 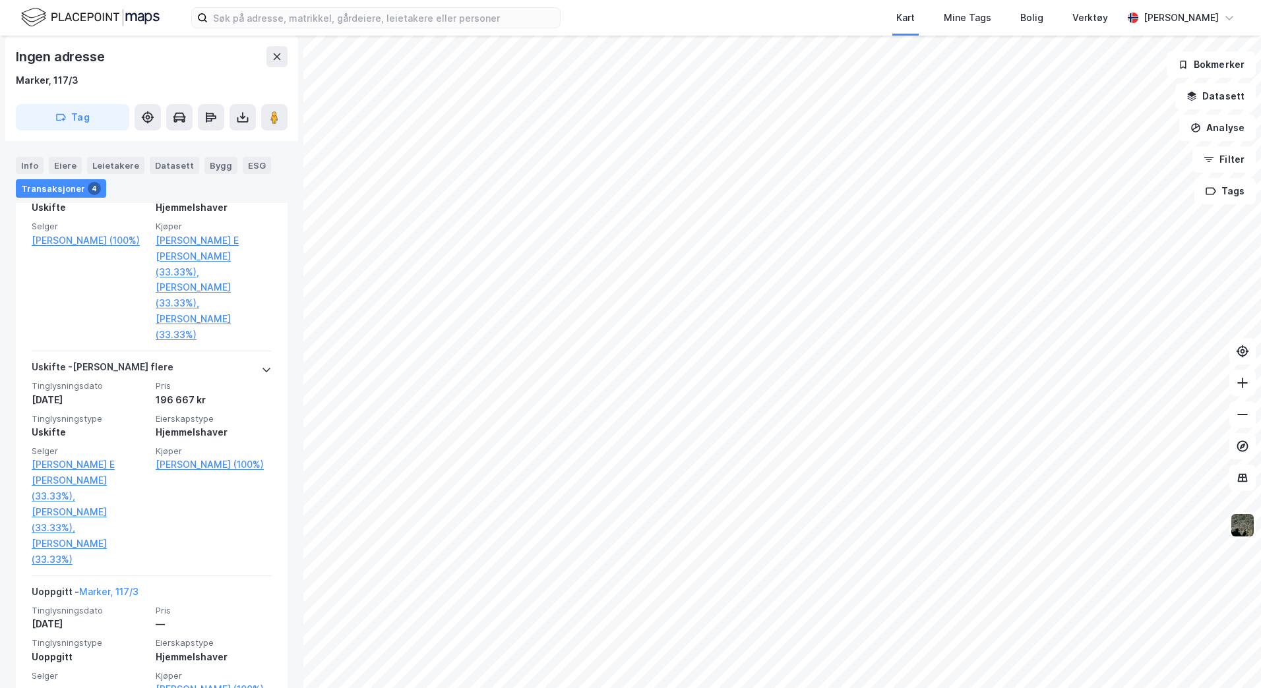 What do you see at coordinates (905, 18) in the screenshot?
I see `div: Kart` at bounding box center [905, 18].